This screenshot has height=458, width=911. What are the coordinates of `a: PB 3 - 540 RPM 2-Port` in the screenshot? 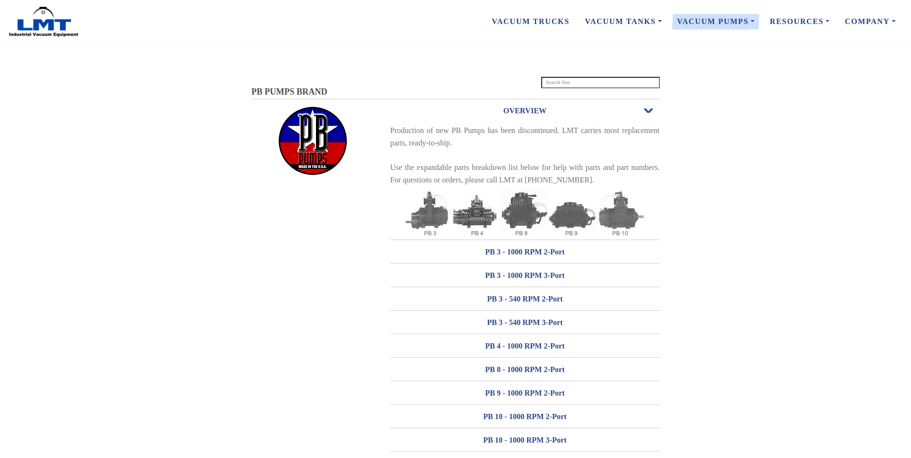 It's located at (525, 299).